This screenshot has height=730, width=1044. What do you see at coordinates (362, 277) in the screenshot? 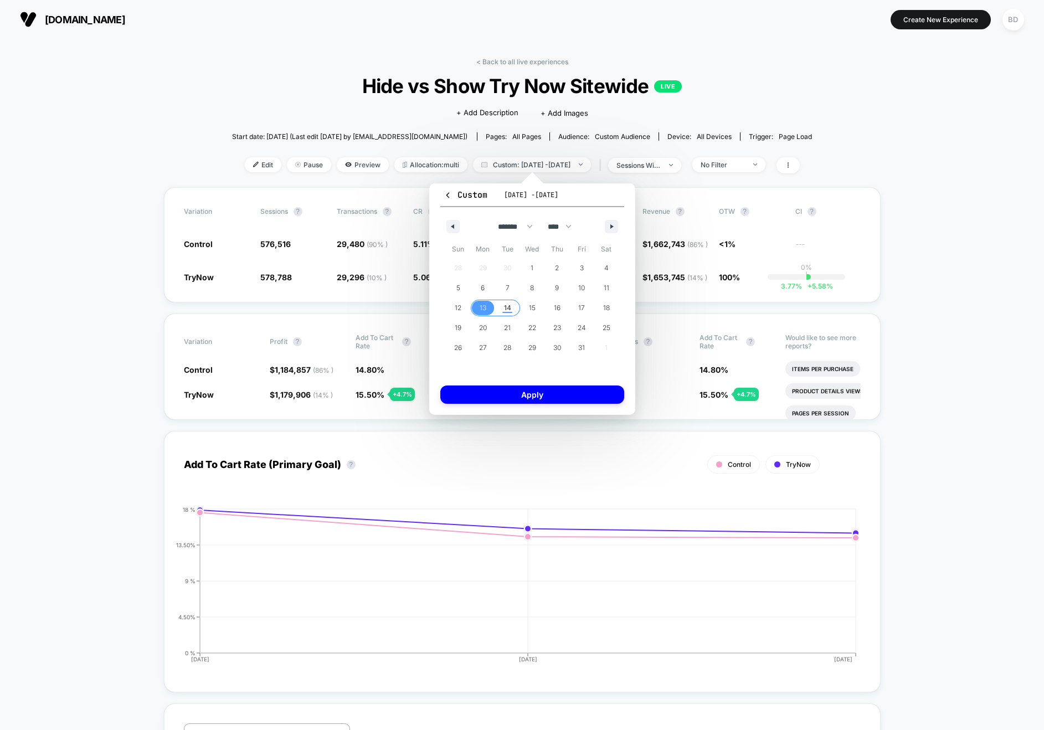
I see `span: 29,296` at bounding box center [362, 277].